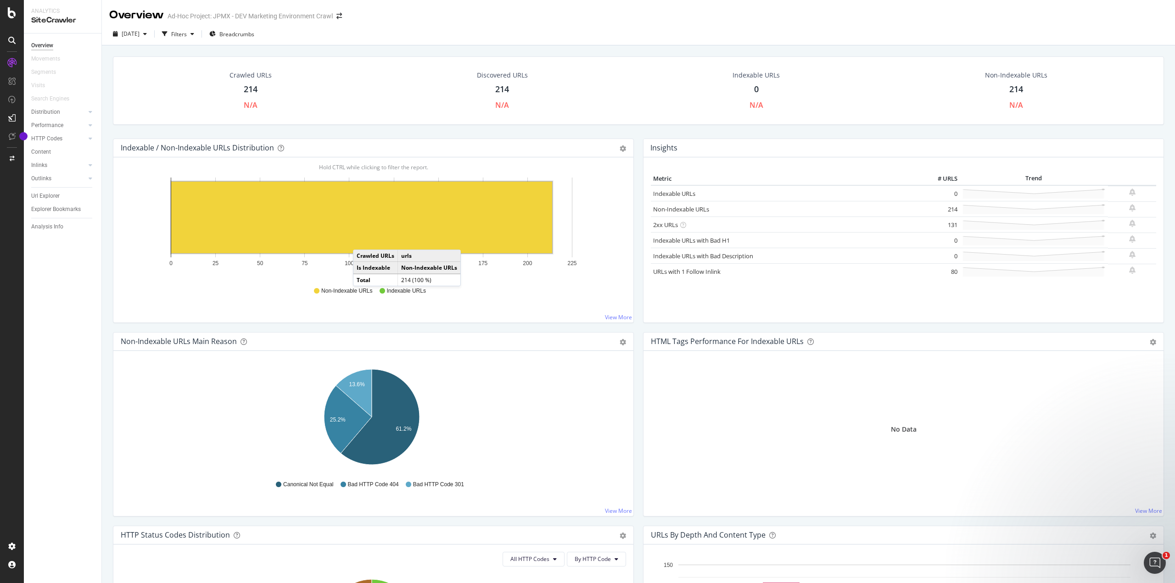  I want to click on td: 131, so click(941, 225).